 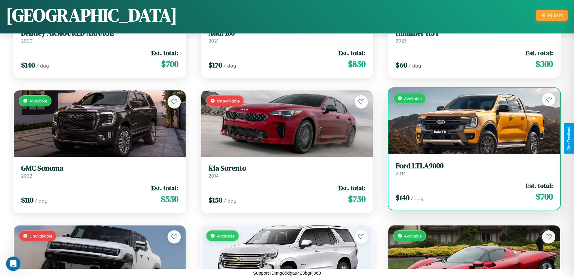 I want to click on span: $ 60, so click(x=401, y=65).